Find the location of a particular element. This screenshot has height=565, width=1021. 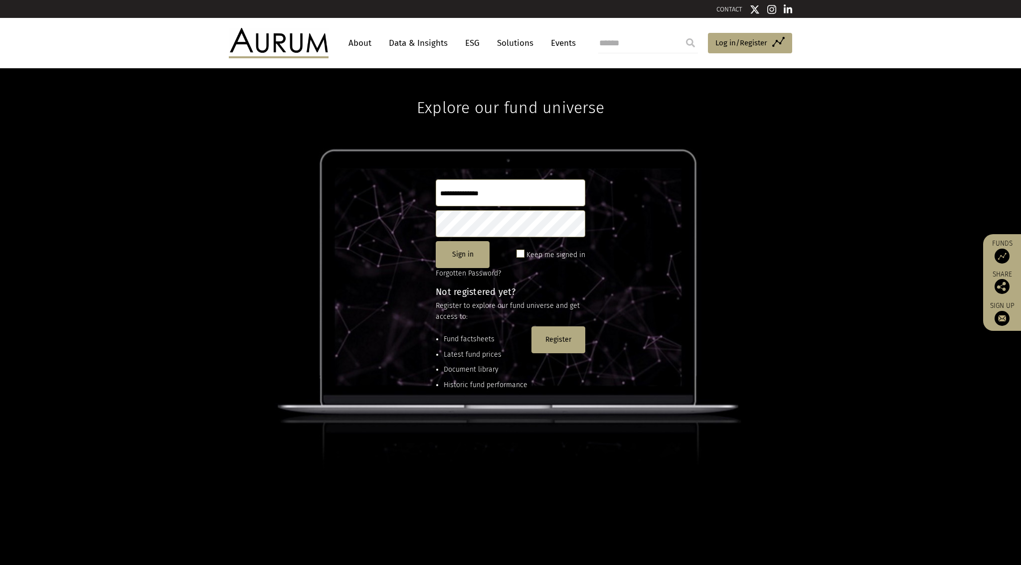

a: CONTACT is located at coordinates (729, 9).